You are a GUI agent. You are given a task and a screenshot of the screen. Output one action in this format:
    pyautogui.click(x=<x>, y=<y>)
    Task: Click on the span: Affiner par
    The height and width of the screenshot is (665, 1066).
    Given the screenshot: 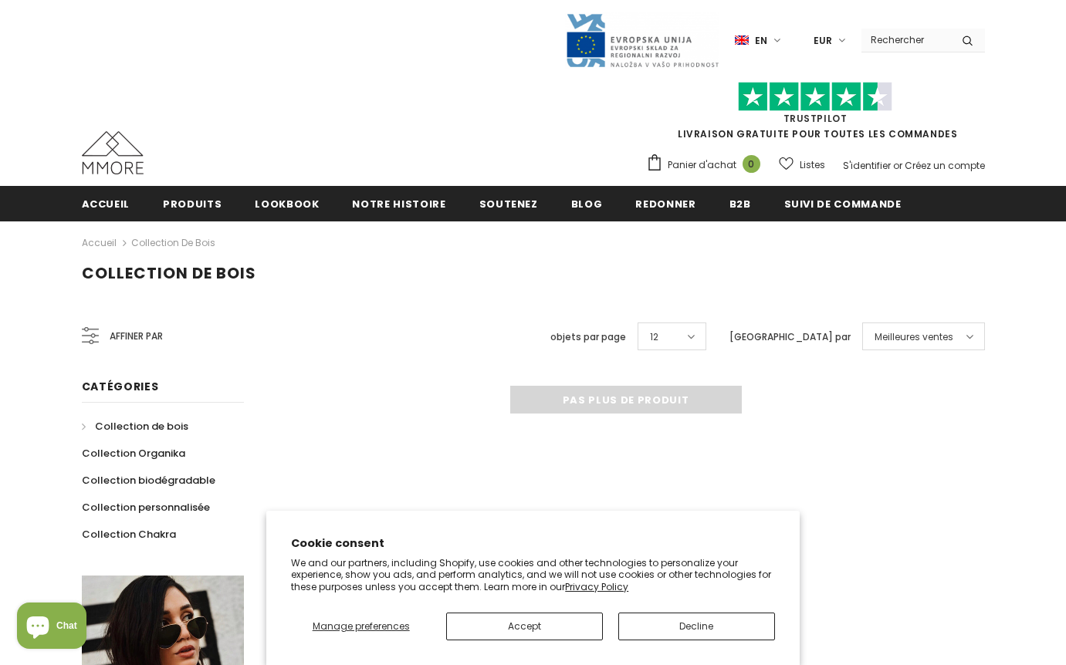 What is the action you would take?
    pyautogui.click(x=136, y=336)
    